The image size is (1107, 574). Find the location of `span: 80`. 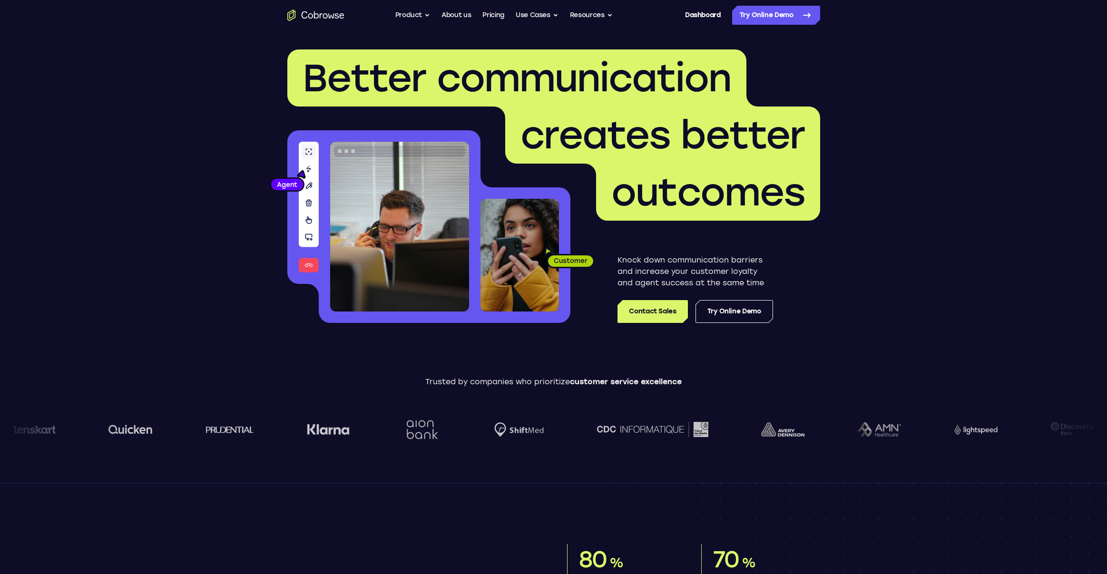

span: 80 is located at coordinates (593, 559).